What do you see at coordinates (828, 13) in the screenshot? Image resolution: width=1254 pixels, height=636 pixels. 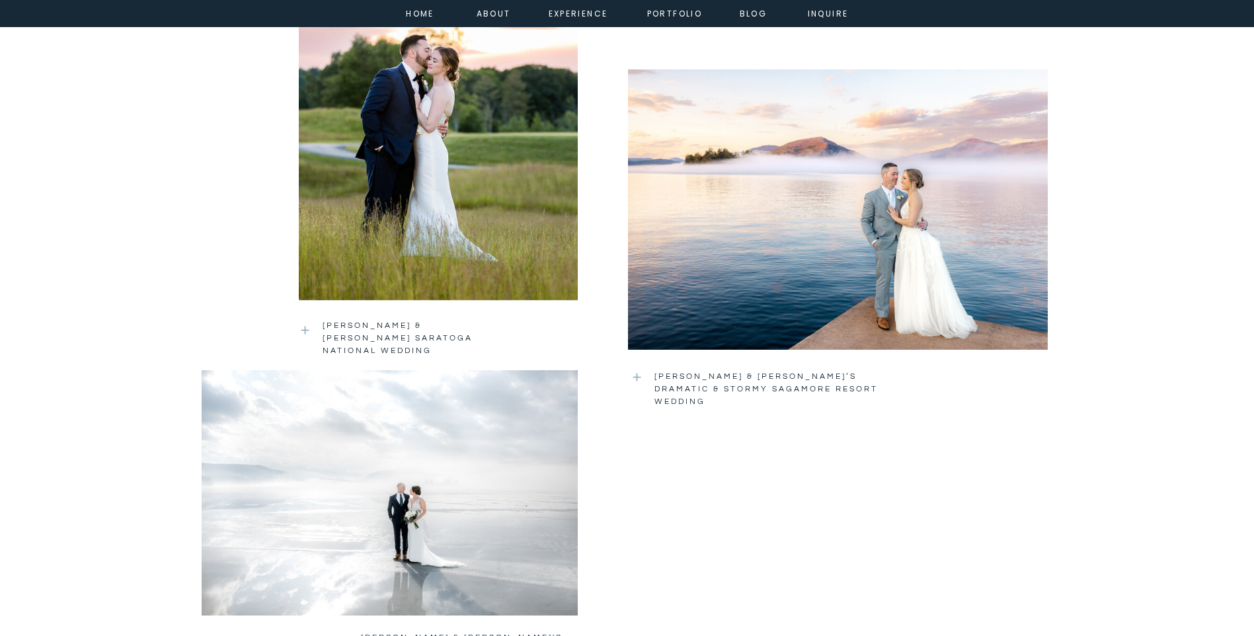 I see `nav: inquire` at bounding box center [828, 13].